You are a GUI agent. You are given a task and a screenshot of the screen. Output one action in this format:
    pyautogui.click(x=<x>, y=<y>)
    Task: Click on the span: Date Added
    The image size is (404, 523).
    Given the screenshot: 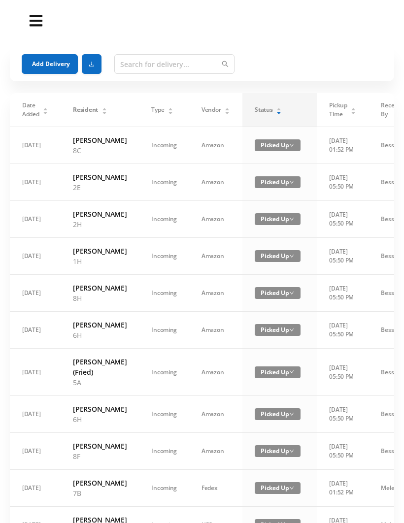 What is the action you would take?
    pyautogui.click(x=31, y=110)
    